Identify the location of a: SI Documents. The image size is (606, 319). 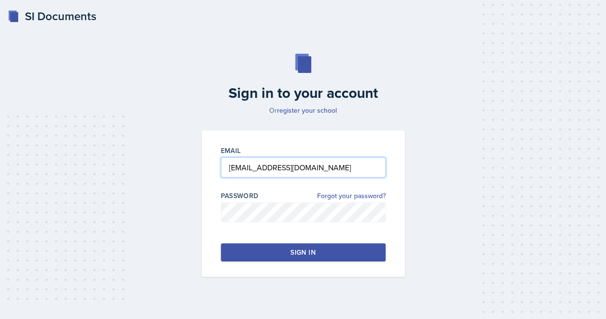
(52, 16).